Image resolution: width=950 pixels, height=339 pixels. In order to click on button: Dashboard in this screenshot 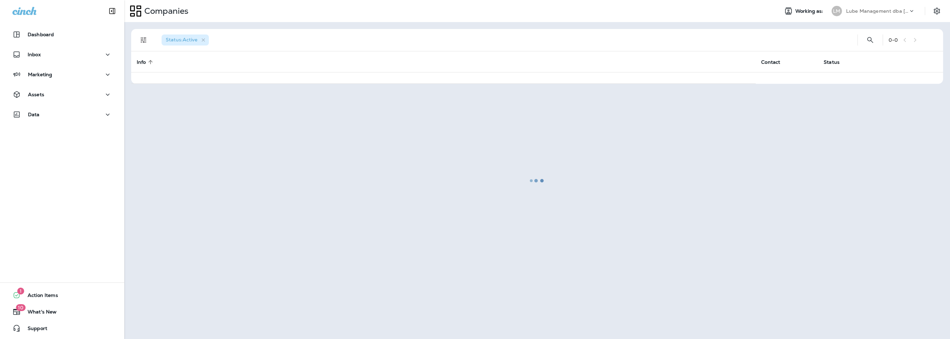, I will do `click(62, 35)`.